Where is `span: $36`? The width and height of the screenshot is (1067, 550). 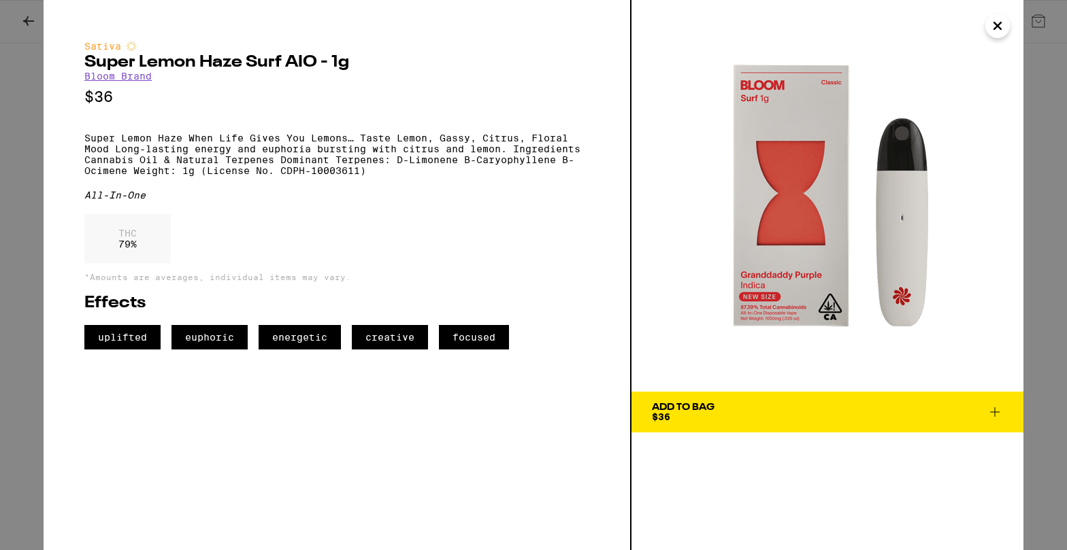
span: $36 is located at coordinates (661, 417).